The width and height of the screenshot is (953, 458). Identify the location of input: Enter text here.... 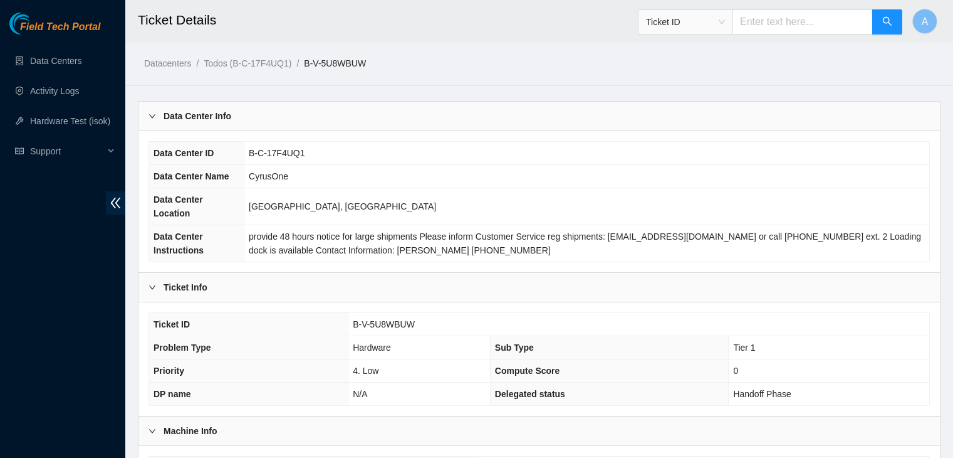
(803, 22).